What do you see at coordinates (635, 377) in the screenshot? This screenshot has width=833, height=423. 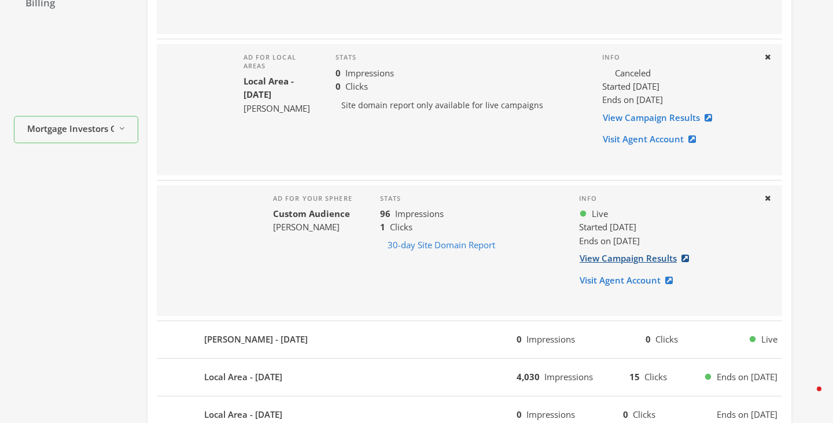 I see `b: 15` at bounding box center [635, 377].